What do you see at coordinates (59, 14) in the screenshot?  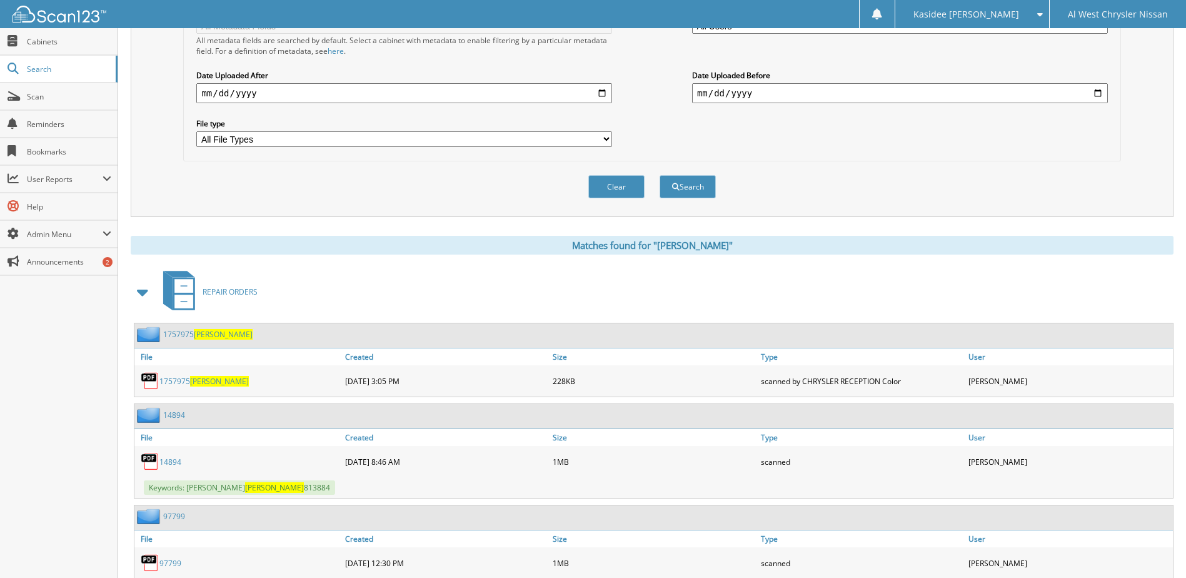 I see `img: scan123-logo-white.svg` at bounding box center [59, 14].